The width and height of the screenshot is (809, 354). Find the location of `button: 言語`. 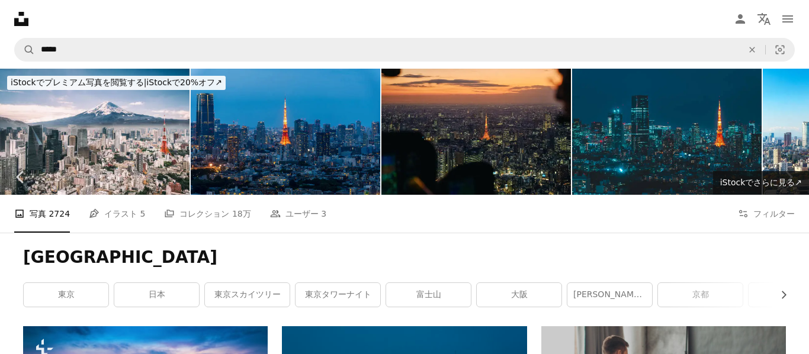

button: 言語 is located at coordinates (764, 19).